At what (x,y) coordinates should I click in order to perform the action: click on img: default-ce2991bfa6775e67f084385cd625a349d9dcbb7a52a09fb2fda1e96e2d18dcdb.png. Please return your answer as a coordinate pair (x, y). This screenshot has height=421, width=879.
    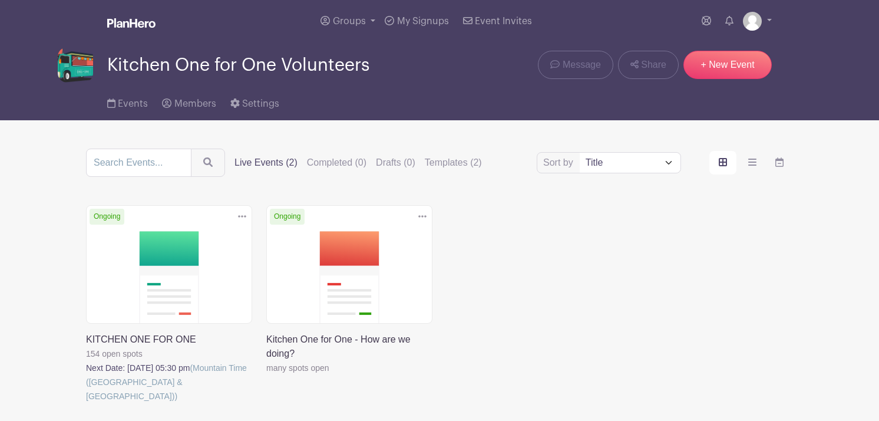
    Looking at the image, I should click on (752, 21).